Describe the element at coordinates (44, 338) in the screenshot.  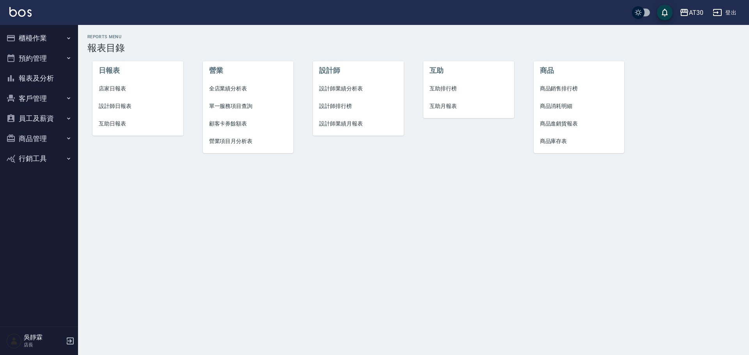
I see `h5: 吳靜霖` at that location.